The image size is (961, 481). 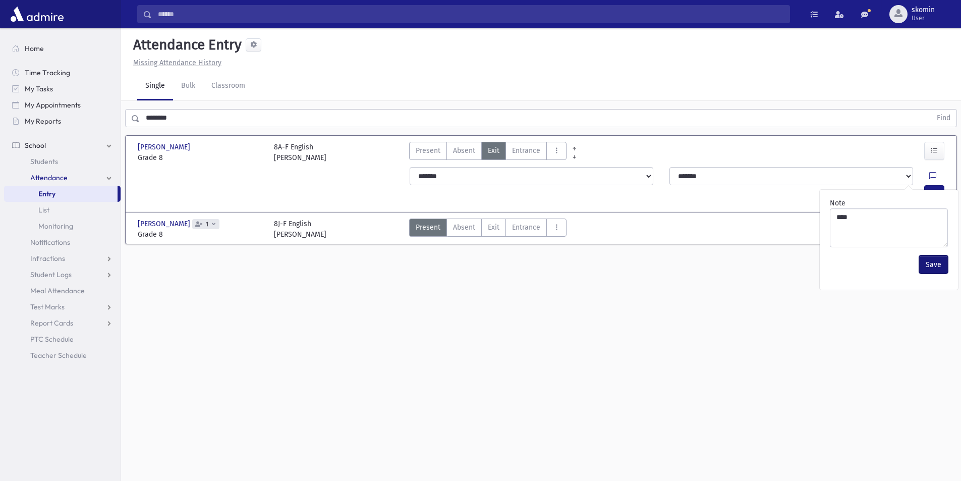 What do you see at coordinates (62, 89) in the screenshot?
I see `a: My Tasks` at bounding box center [62, 89].